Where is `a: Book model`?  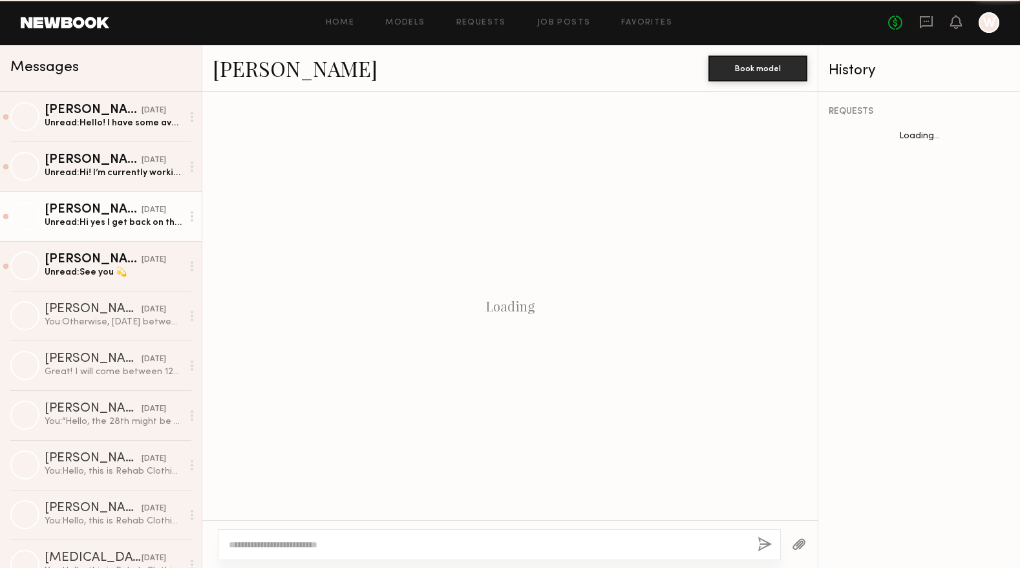 a: Book model is located at coordinates (757, 67).